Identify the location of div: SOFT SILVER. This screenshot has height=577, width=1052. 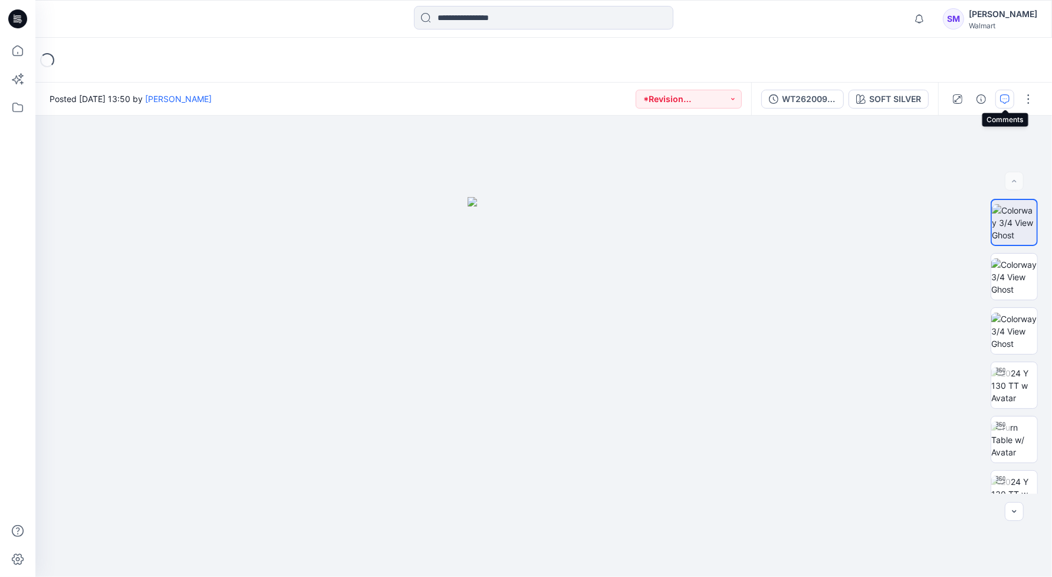
(895, 99).